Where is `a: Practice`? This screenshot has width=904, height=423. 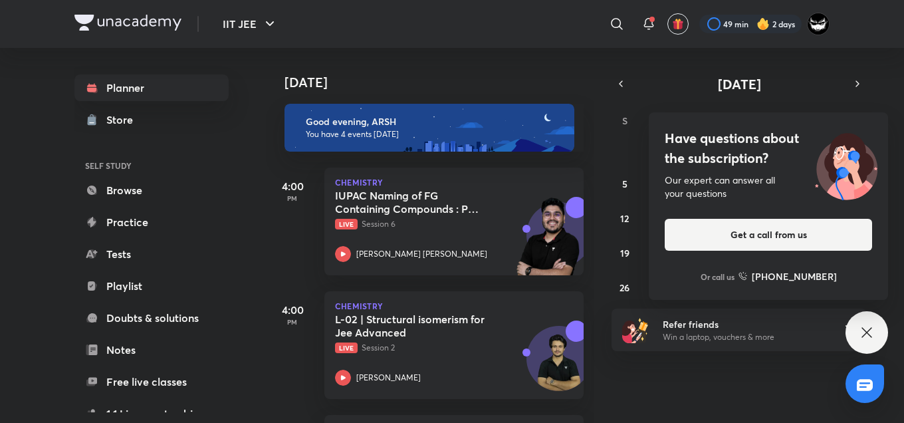 a: Practice is located at coordinates (152, 222).